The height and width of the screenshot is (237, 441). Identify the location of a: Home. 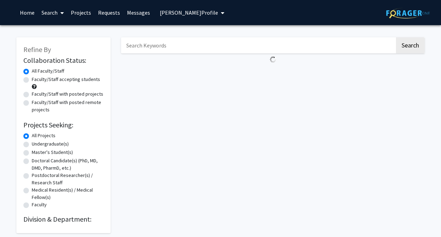
(27, 13).